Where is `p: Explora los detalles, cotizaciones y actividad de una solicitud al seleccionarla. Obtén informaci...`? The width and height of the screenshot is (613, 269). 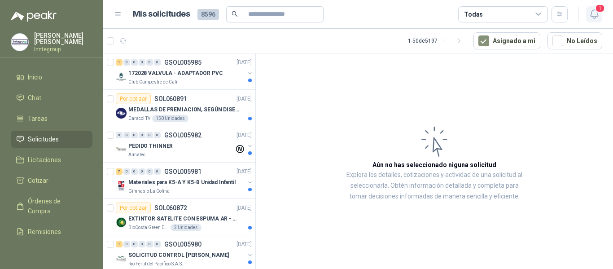
p: Explora los detalles, cotizaciones y actividad de una solicitud al seleccionarla. Obtén informaci... is located at coordinates (435, 186).